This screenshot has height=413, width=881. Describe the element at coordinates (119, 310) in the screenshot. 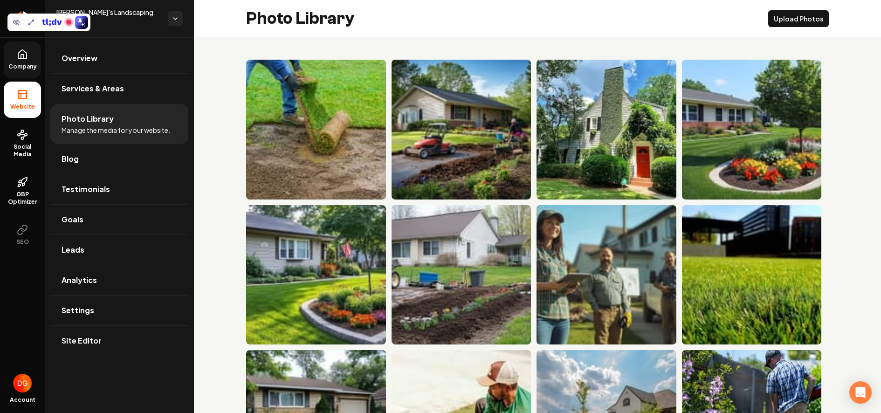

I see `a: Settings` at that location.